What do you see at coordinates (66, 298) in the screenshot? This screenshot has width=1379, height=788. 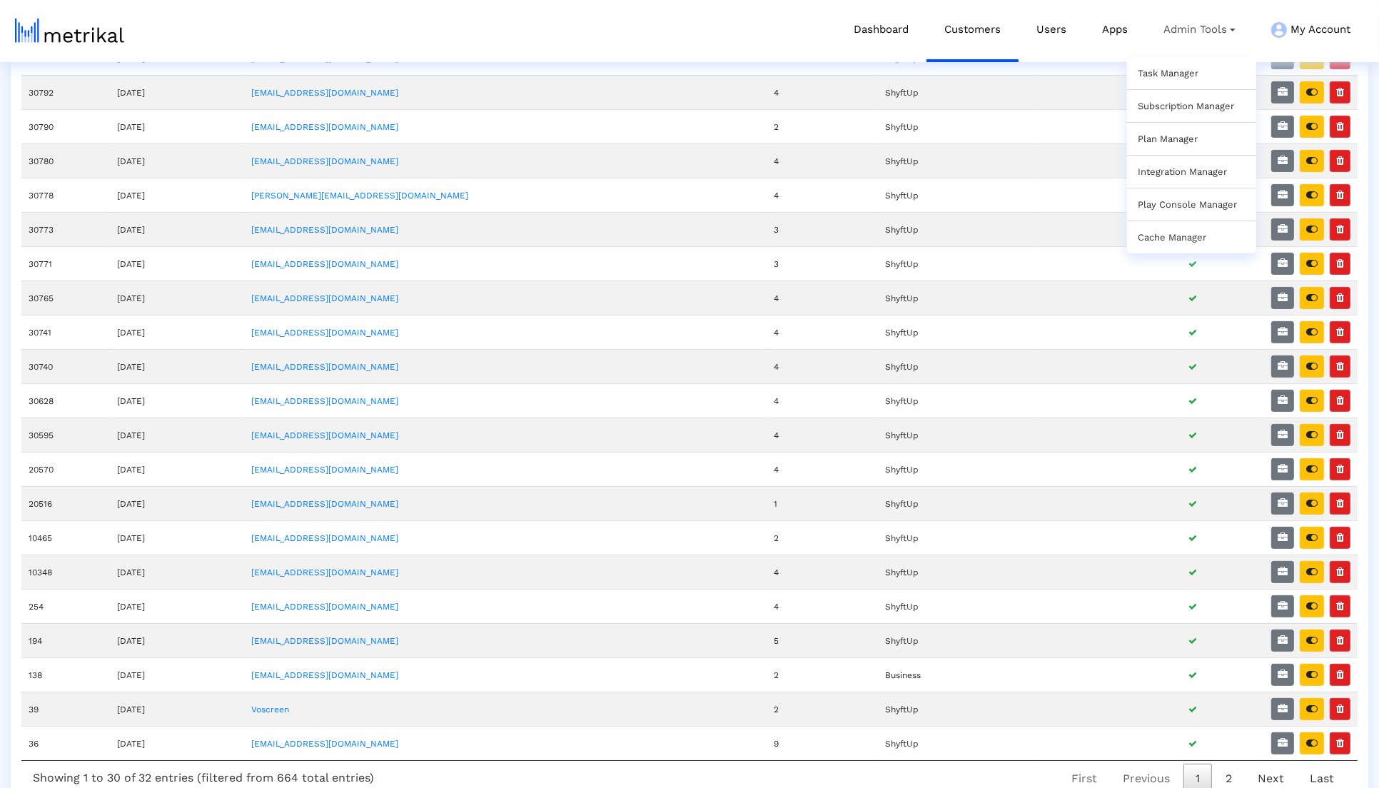 I see `td: 30765` at bounding box center [66, 298].